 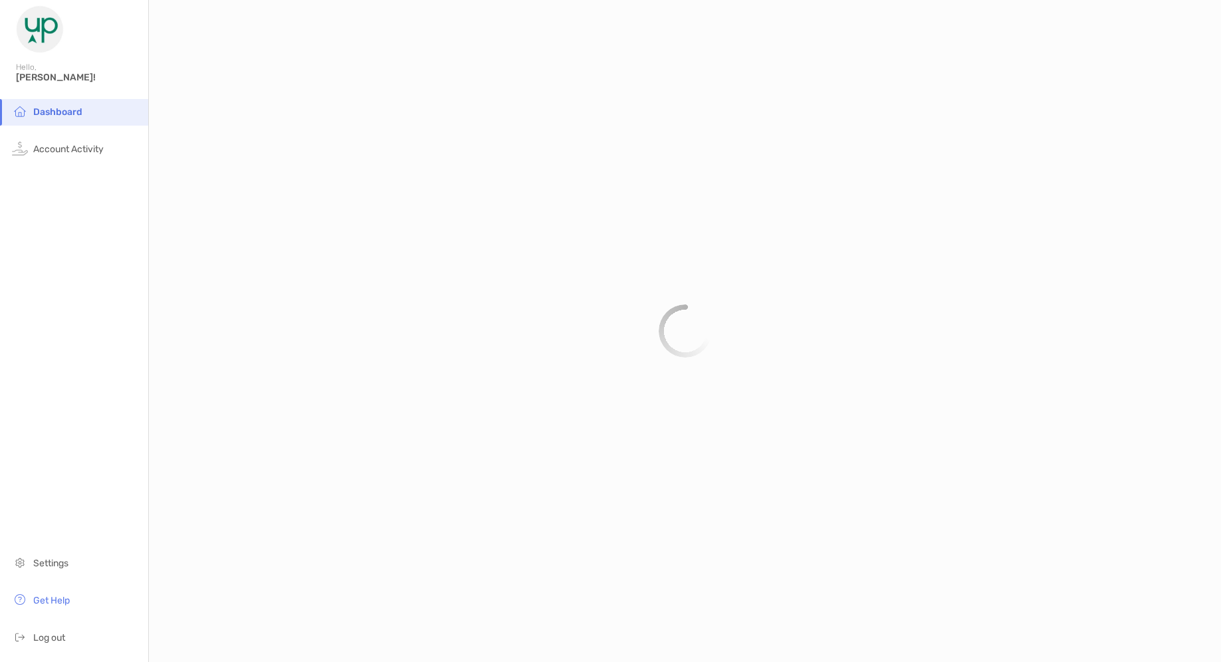 What do you see at coordinates (20, 599) in the screenshot?
I see `img: get-help icon` at bounding box center [20, 599].